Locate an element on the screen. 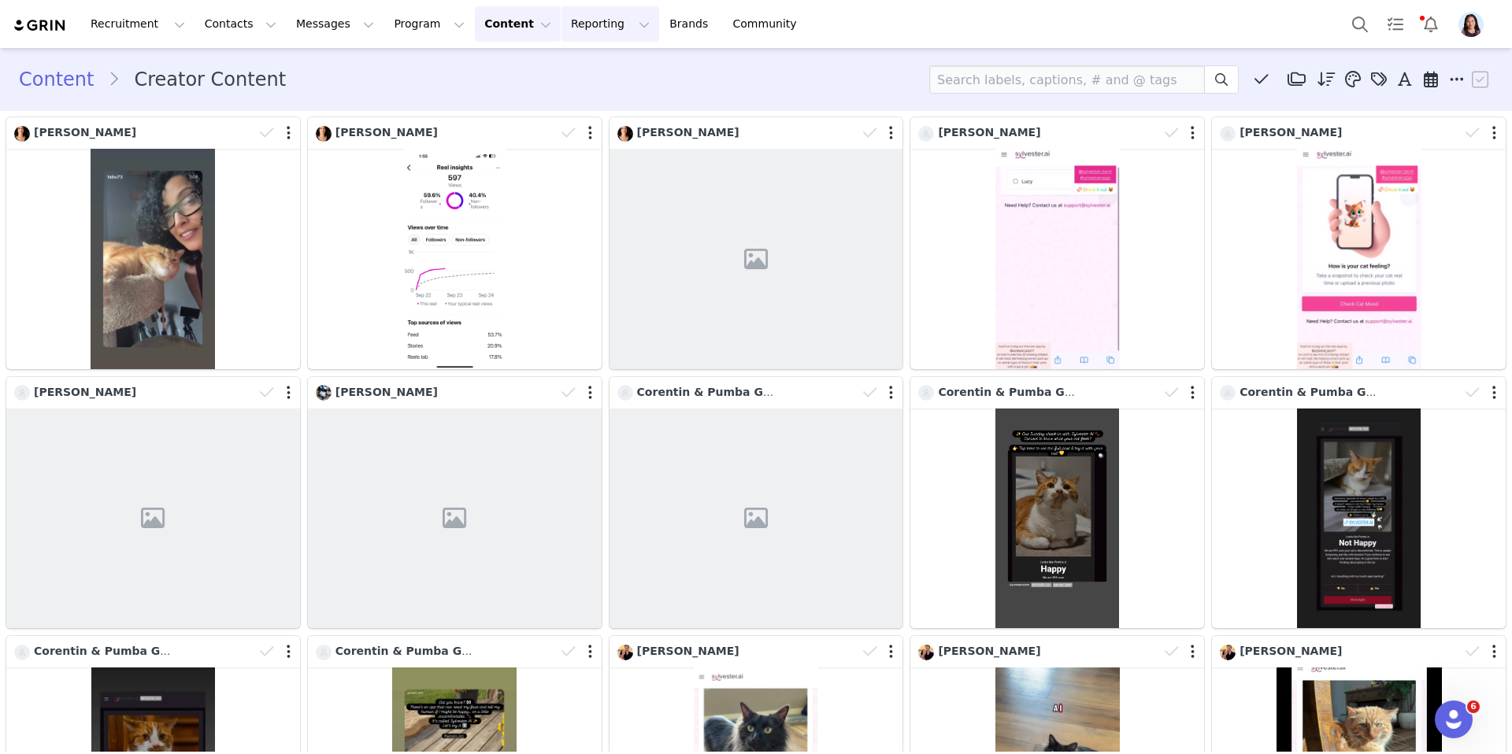 This screenshot has width=1512, height=754. span: 6 is located at coordinates (1473, 707).